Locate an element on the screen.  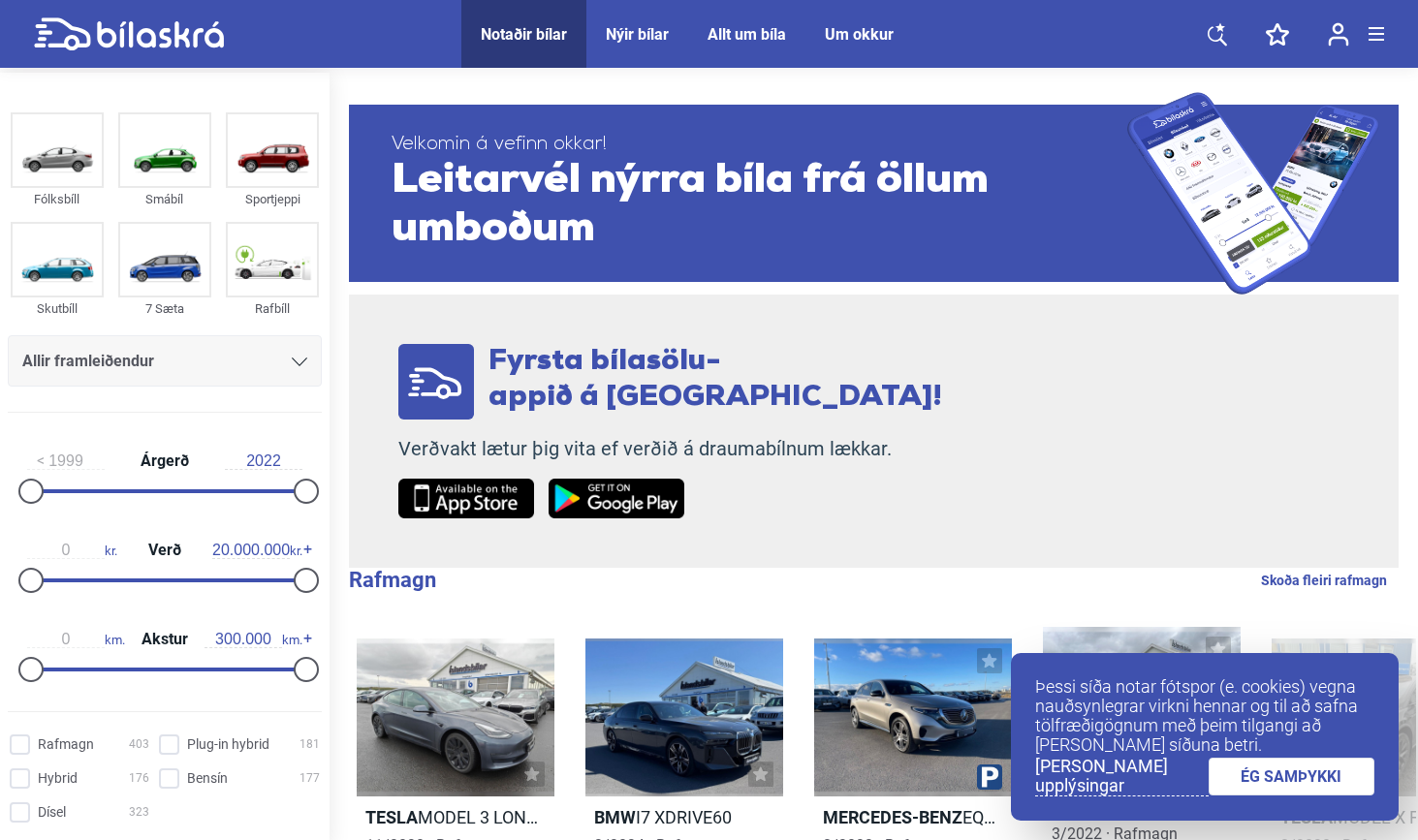
div: Smábíl is located at coordinates (165, 199).